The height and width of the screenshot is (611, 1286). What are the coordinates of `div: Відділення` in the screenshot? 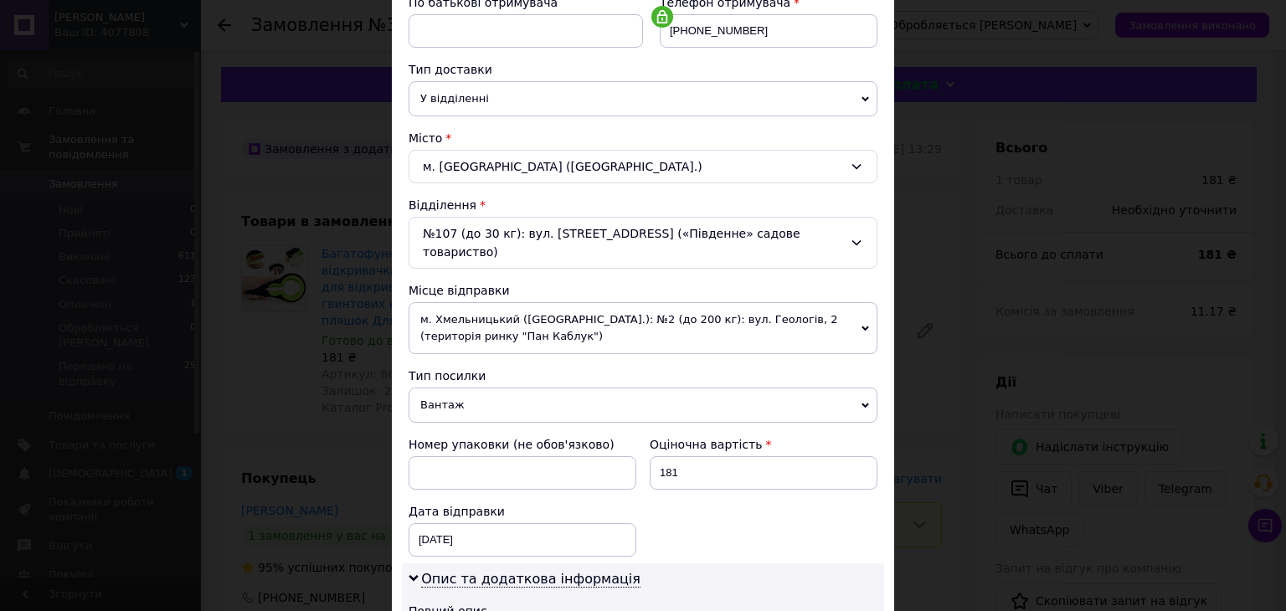 It's located at (643, 205).